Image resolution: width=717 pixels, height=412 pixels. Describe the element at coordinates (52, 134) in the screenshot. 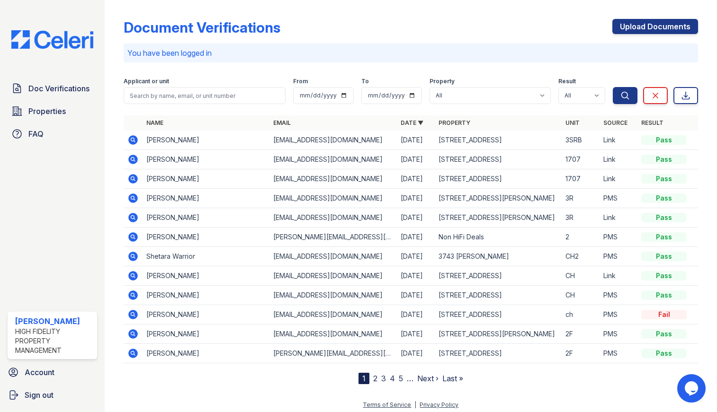

I see `a: FAQ` at that location.